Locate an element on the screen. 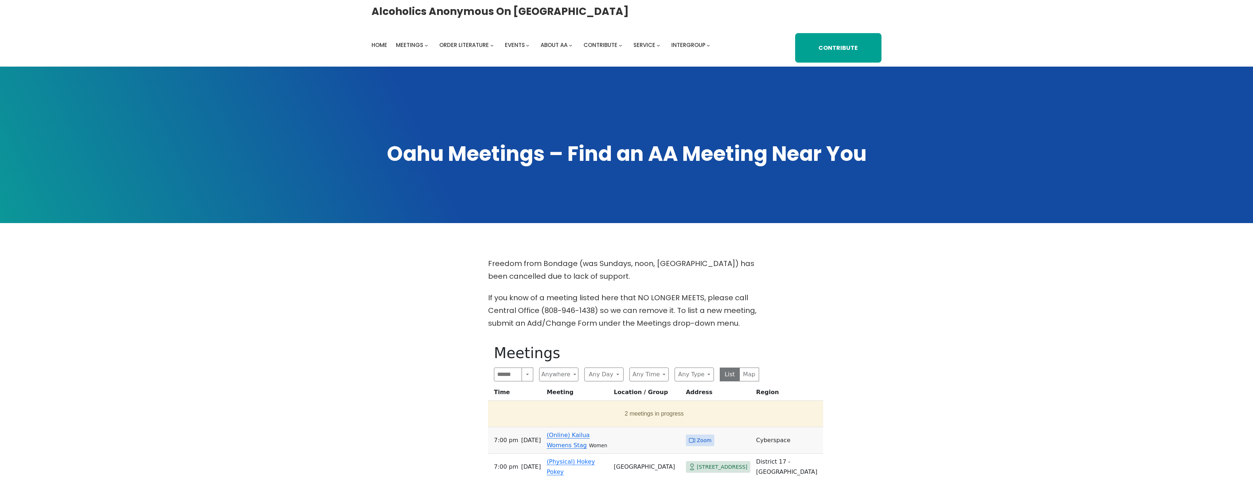 Image resolution: width=1253 pixels, height=480 pixels. th: Meeting is located at coordinates (577, 394).